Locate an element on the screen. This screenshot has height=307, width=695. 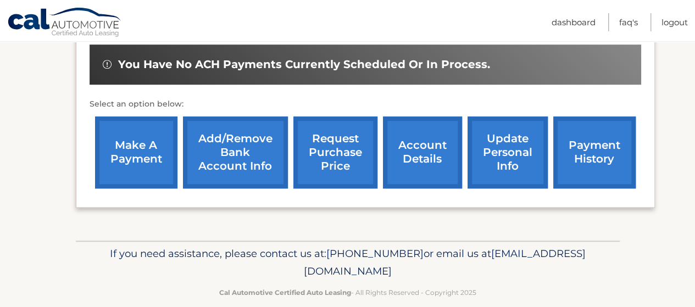
a: request purchase price is located at coordinates (335, 152).